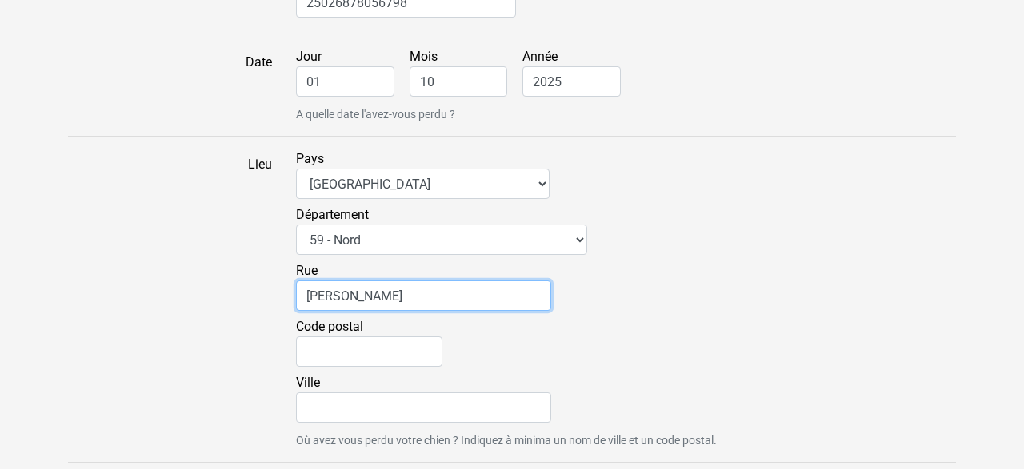 The width and height of the screenshot is (1024, 469). What do you see at coordinates (423, 296) in the screenshot?
I see `input: Rue` at bounding box center [423, 296].